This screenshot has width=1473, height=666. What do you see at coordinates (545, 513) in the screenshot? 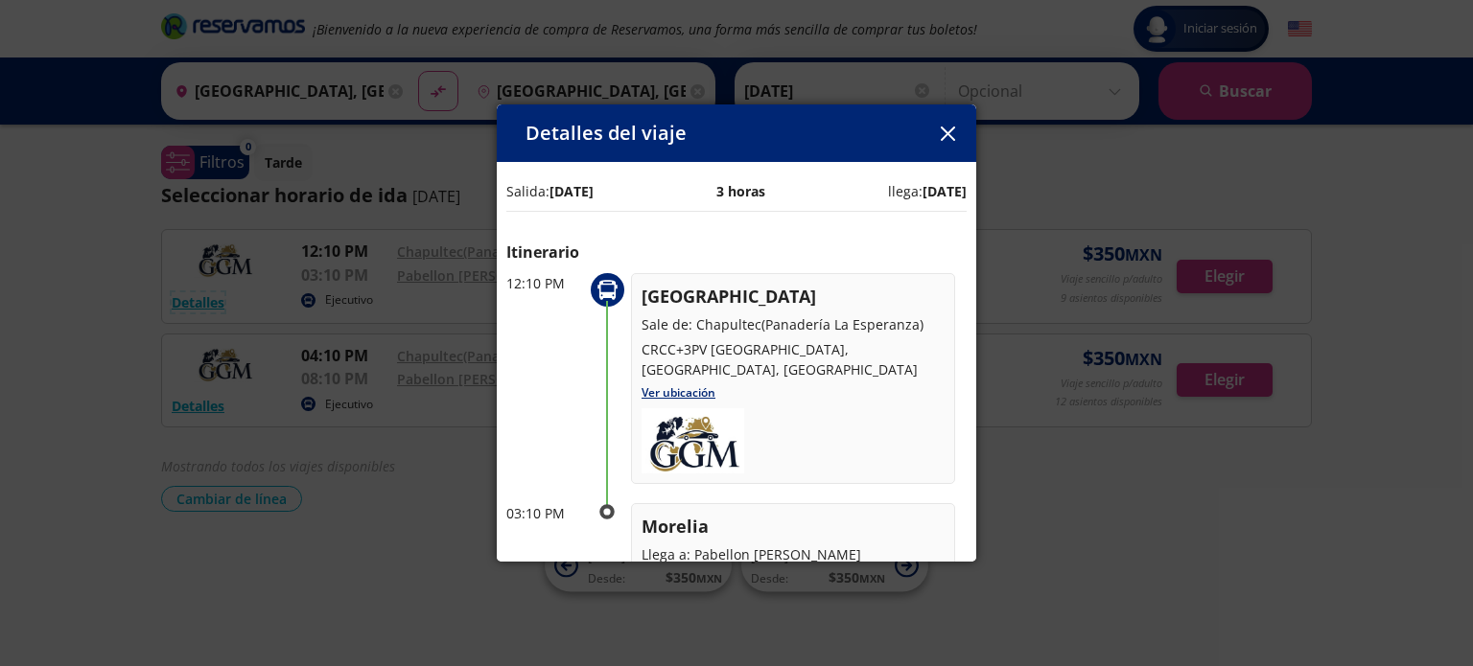
I see `p: 03:10 PM` at bounding box center [545, 513].